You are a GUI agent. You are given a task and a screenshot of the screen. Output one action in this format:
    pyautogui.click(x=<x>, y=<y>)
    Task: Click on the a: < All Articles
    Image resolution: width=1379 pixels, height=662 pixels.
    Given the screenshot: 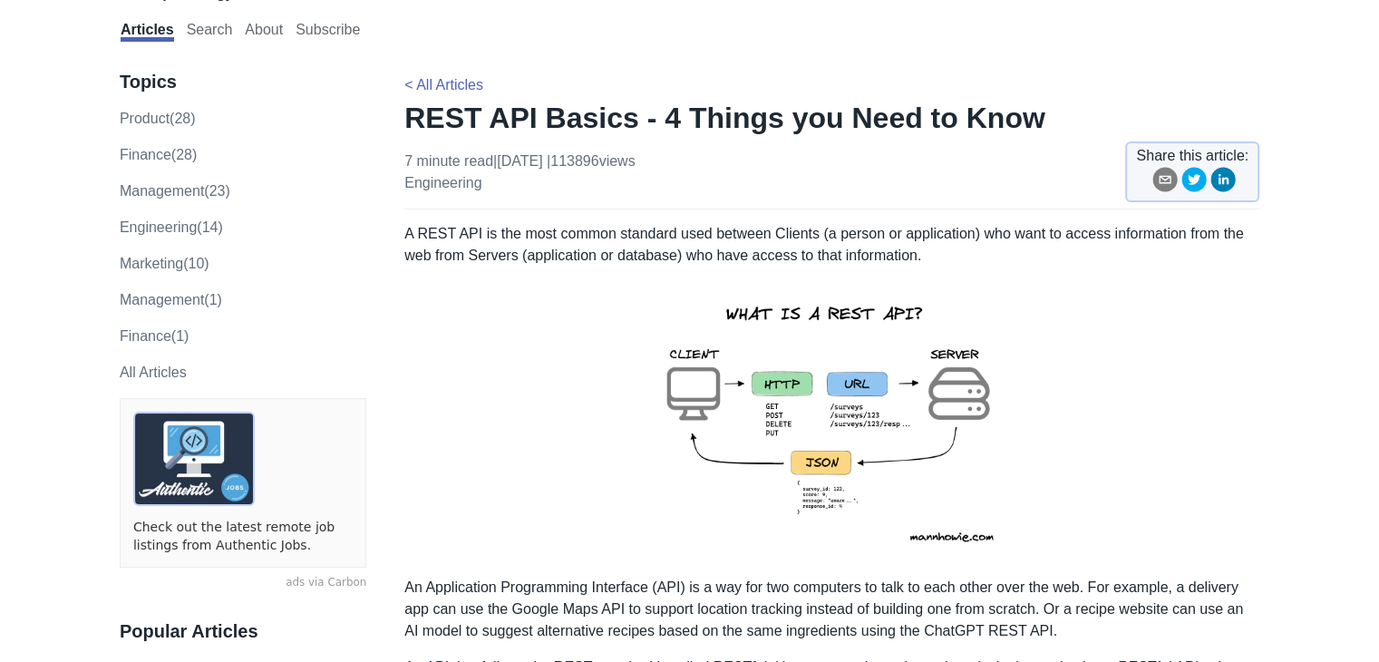 What is the action you would take?
    pyautogui.click(x=443, y=84)
    